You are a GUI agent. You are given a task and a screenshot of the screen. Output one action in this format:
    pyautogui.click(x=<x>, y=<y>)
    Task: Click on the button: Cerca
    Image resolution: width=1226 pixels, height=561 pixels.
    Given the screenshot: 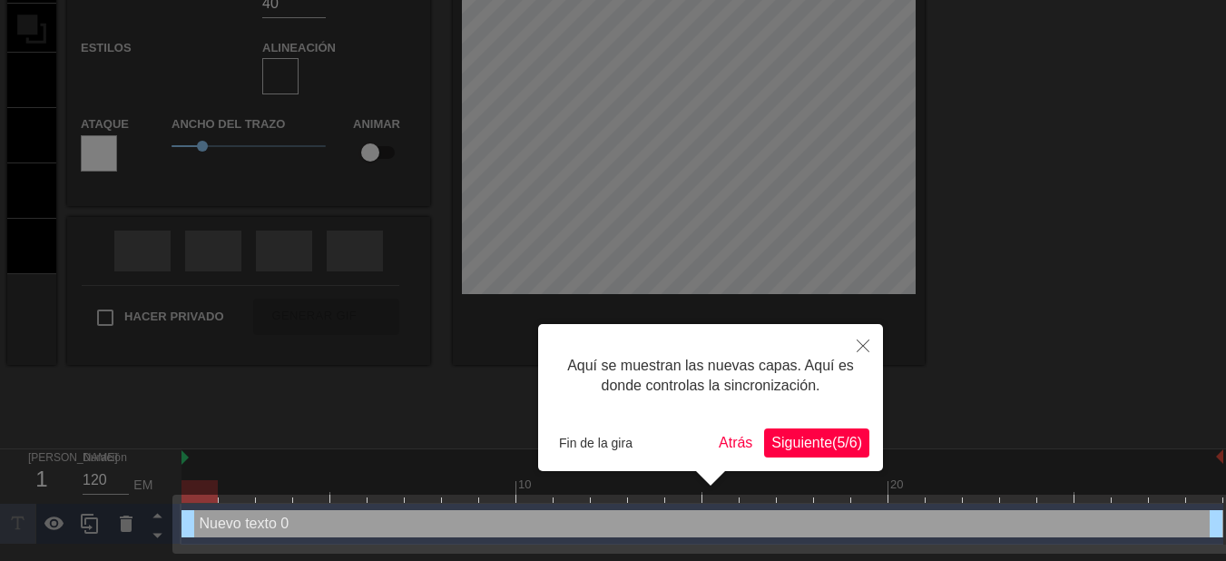 What is the action you would take?
    pyautogui.click(x=863, y=345)
    